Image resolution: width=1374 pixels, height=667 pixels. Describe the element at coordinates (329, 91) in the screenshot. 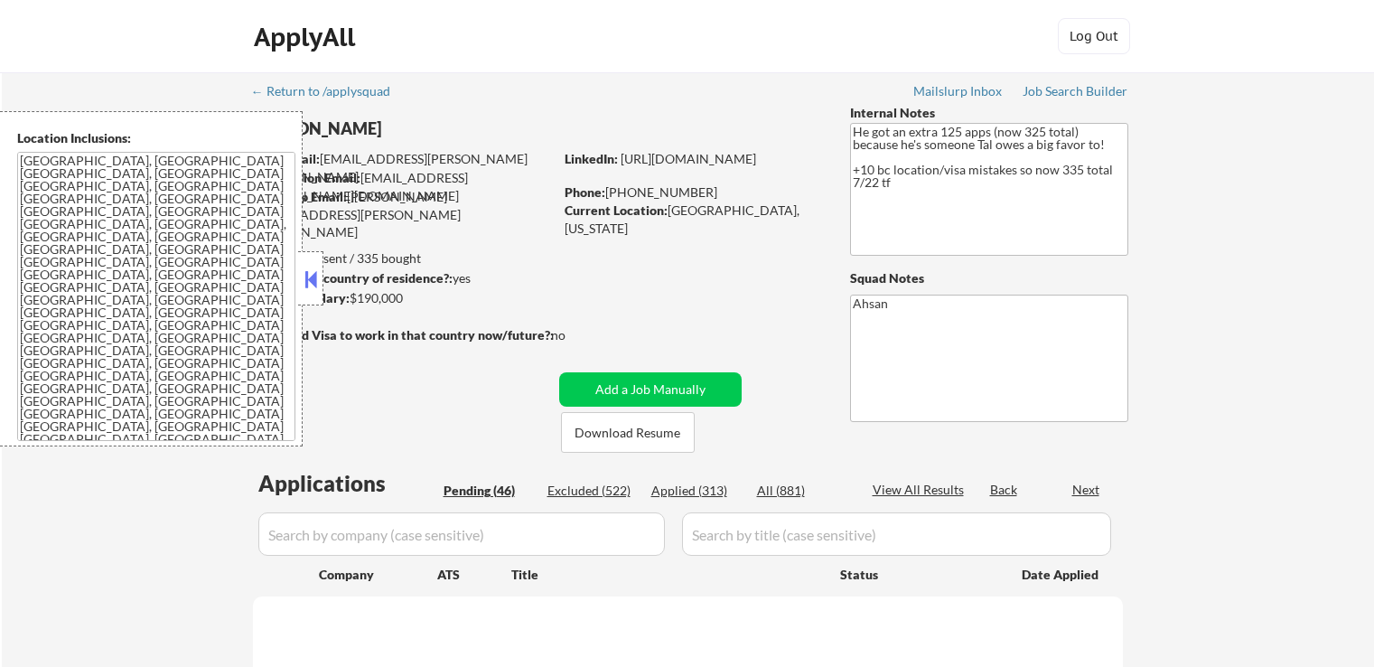

I see `div: ← Return to /applysquad` at that location.